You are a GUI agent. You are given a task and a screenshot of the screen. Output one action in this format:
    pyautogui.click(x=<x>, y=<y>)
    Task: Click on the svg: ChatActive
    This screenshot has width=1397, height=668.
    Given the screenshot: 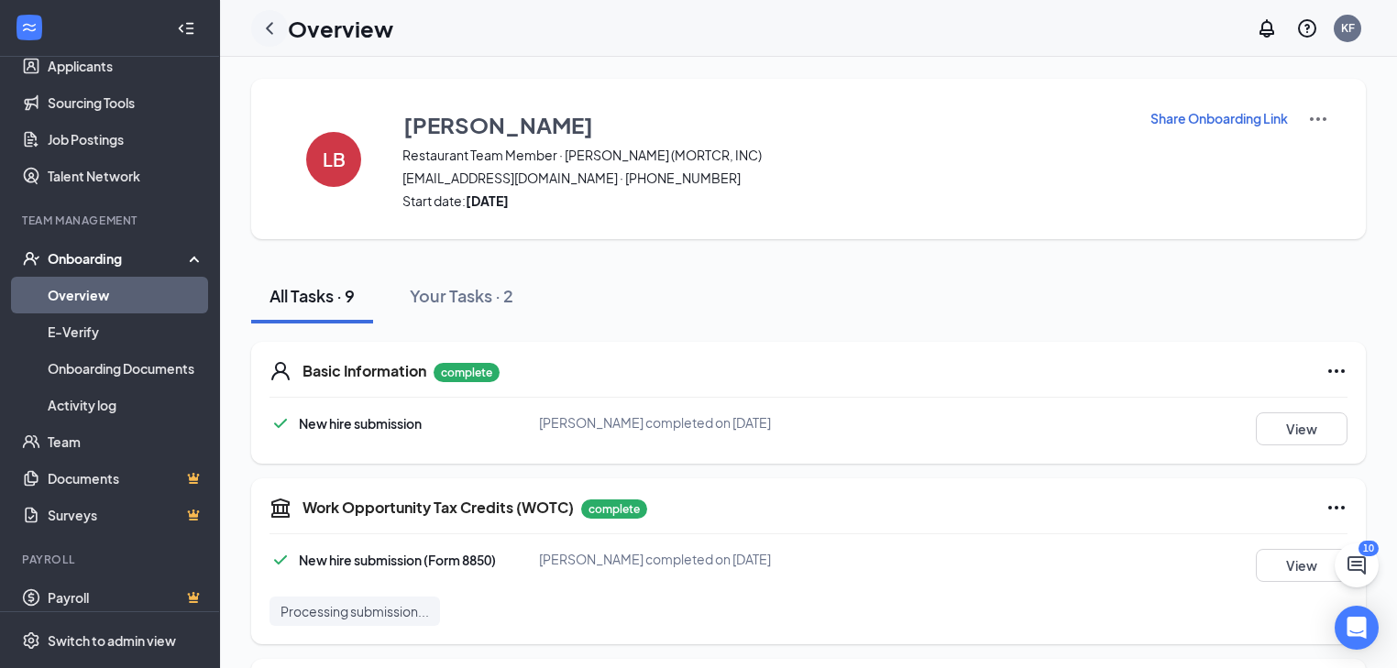 What is the action you would take?
    pyautogui.click(x=1357, y=566)
    